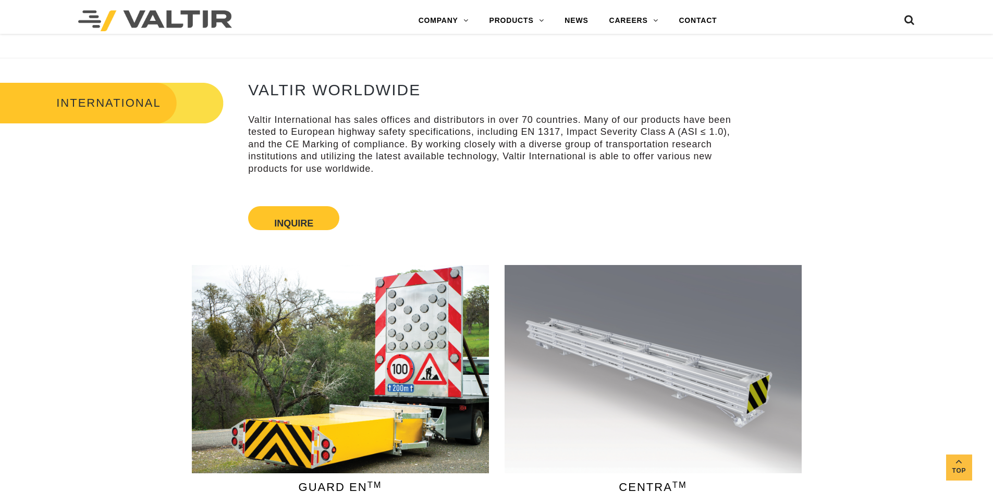 The height and width of the screenshot is (492, 993). Describe the element at coordinates (443, 21) in the screenshot. I see `a: COMPANY` at that location.